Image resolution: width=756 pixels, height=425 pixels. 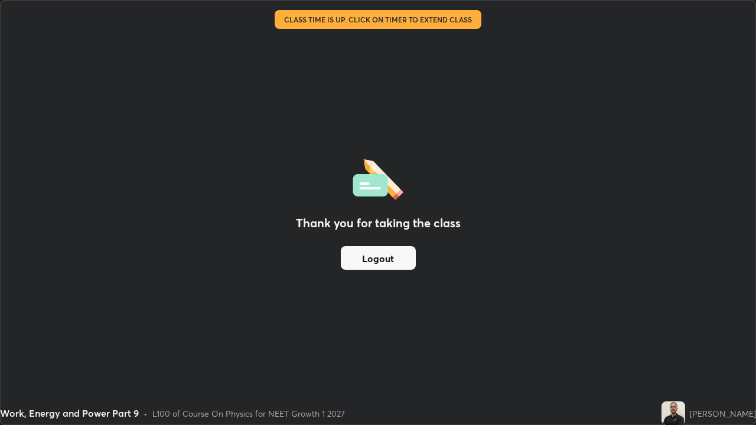 I want to click on button: Logout, so click(x=378, y=258).